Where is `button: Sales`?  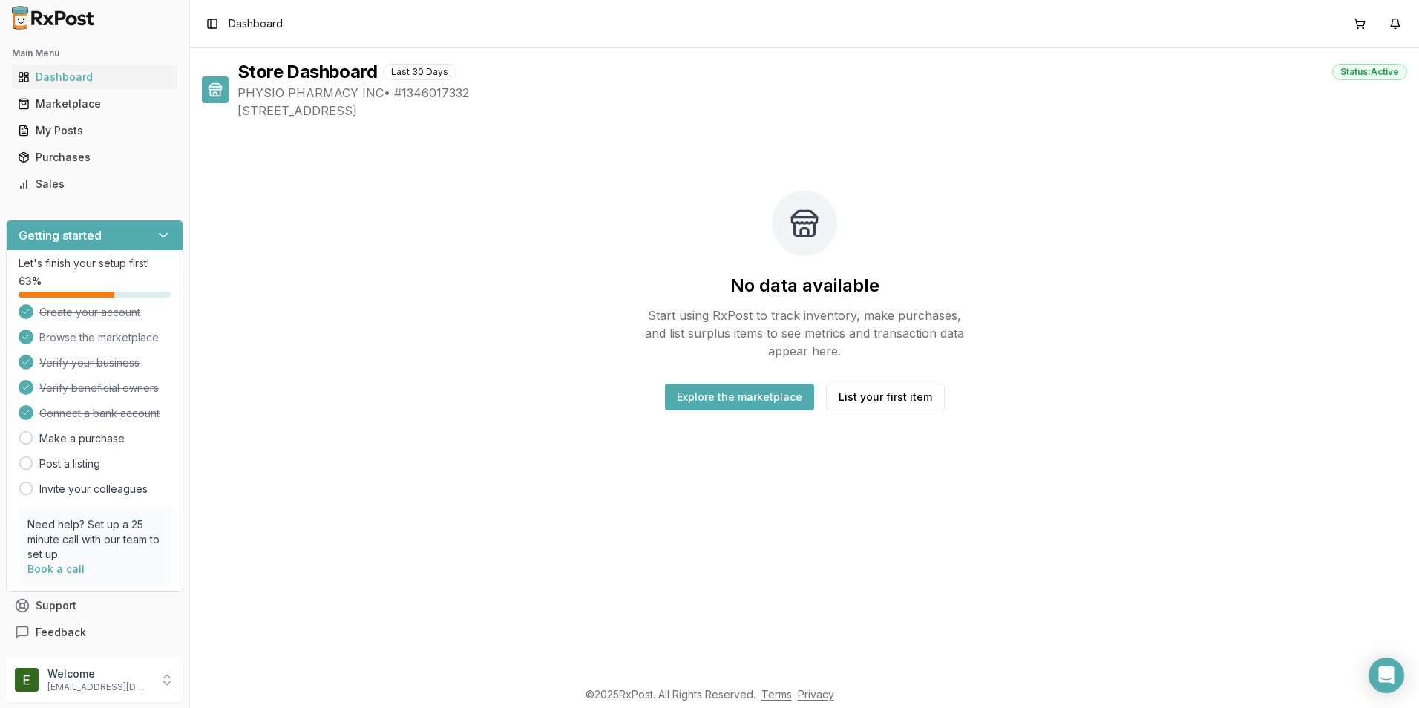 button: Sales is located at coordinates (94, 184).